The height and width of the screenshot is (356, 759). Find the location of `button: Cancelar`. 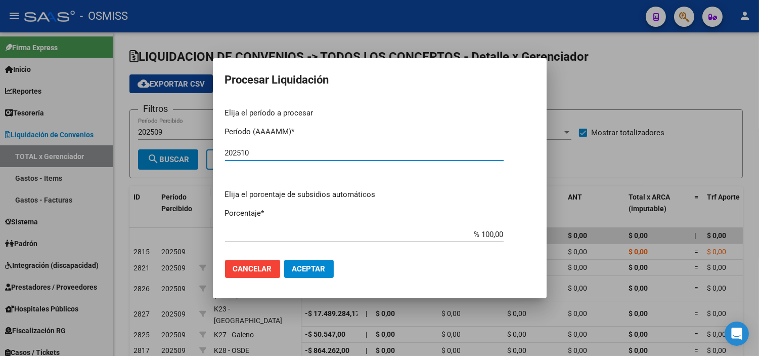

button: Cancelar is located at coordinates (252, 269).